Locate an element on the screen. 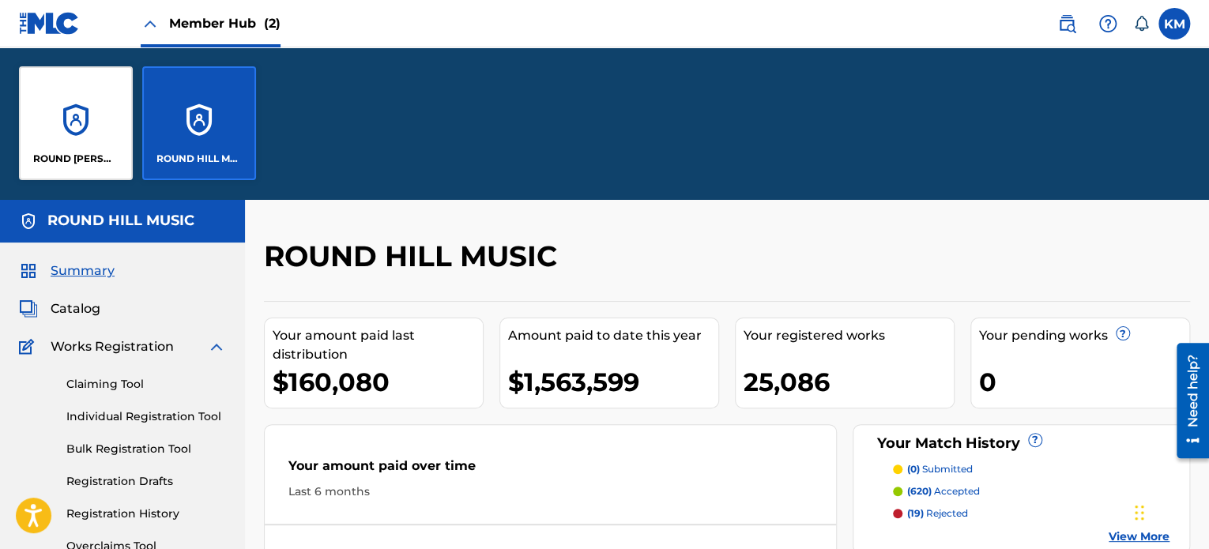 The width and height of the screenshot is (1209, 549). div: Need help? is located at coordinates (28, 54).